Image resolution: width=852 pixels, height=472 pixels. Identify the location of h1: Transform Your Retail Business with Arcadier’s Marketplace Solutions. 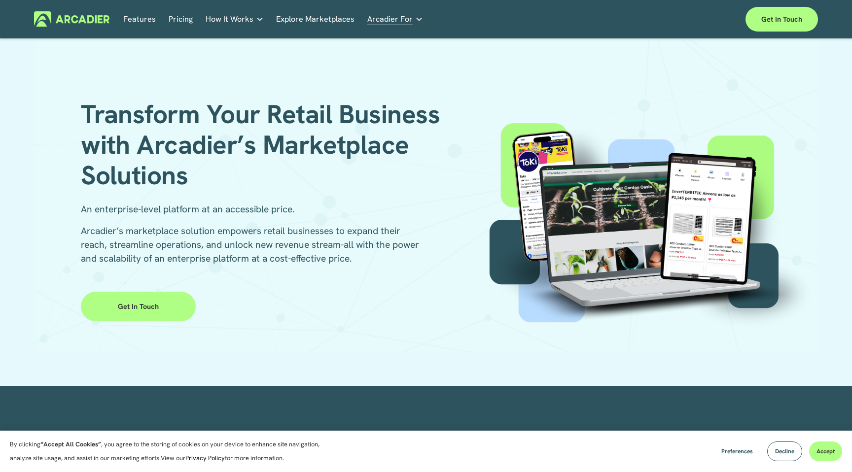
(268, 145).